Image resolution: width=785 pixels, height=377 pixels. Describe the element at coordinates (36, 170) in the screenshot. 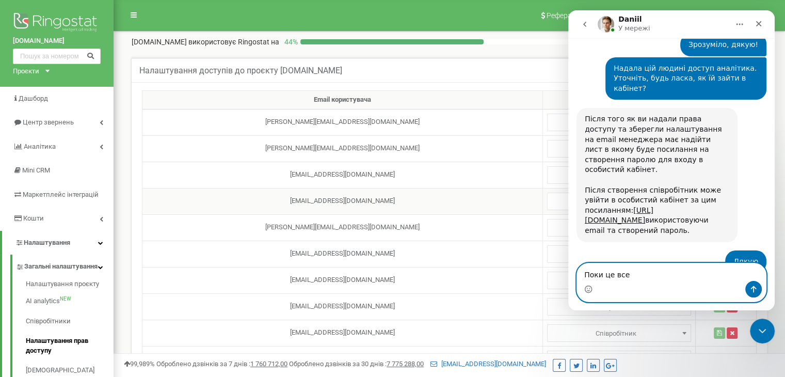

I see `span: Mini CRM` at that location.